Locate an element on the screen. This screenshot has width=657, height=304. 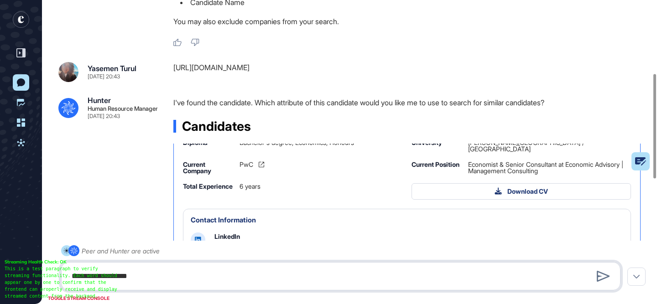
div: Hunter is located at coordinates (99, 100).